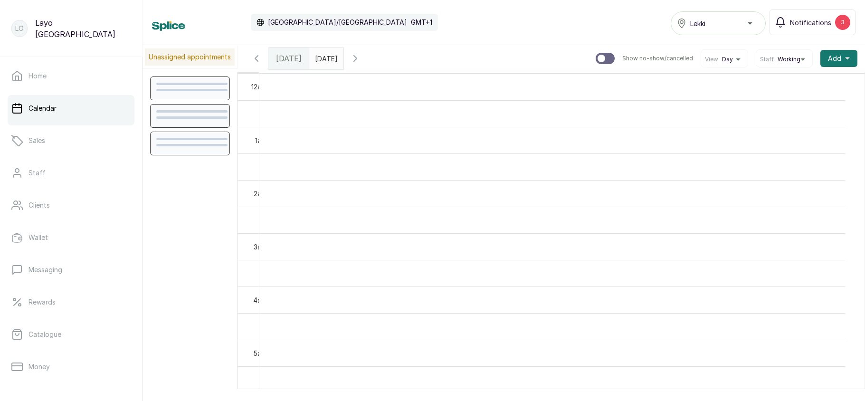 The width and height of the screenshot is (865, 401). Describe the element at coordinates (71, 270) in the screenshot. I see `a: Messaging` at that location.